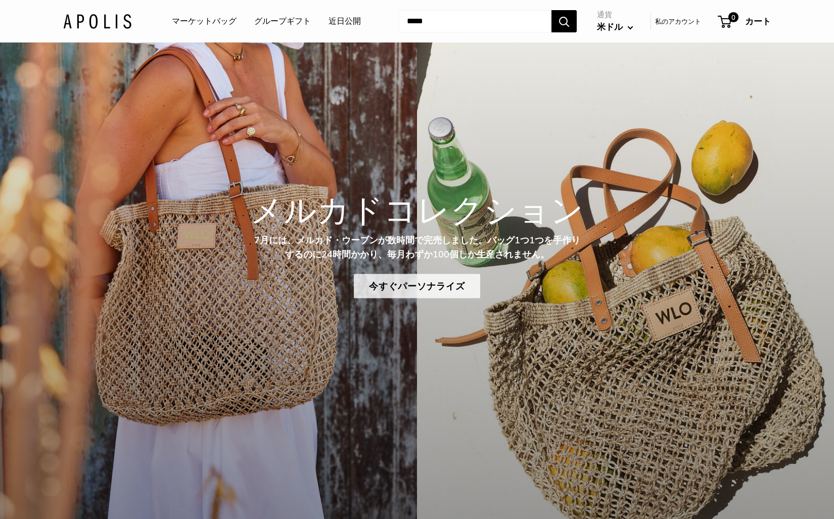 Image resolution: width=834 pixels, height=519 pixels. What do you see at coordinates (204, 21) in the screenshot?
I see `a: マーケットバッグ` at bounding box center [204, 21].